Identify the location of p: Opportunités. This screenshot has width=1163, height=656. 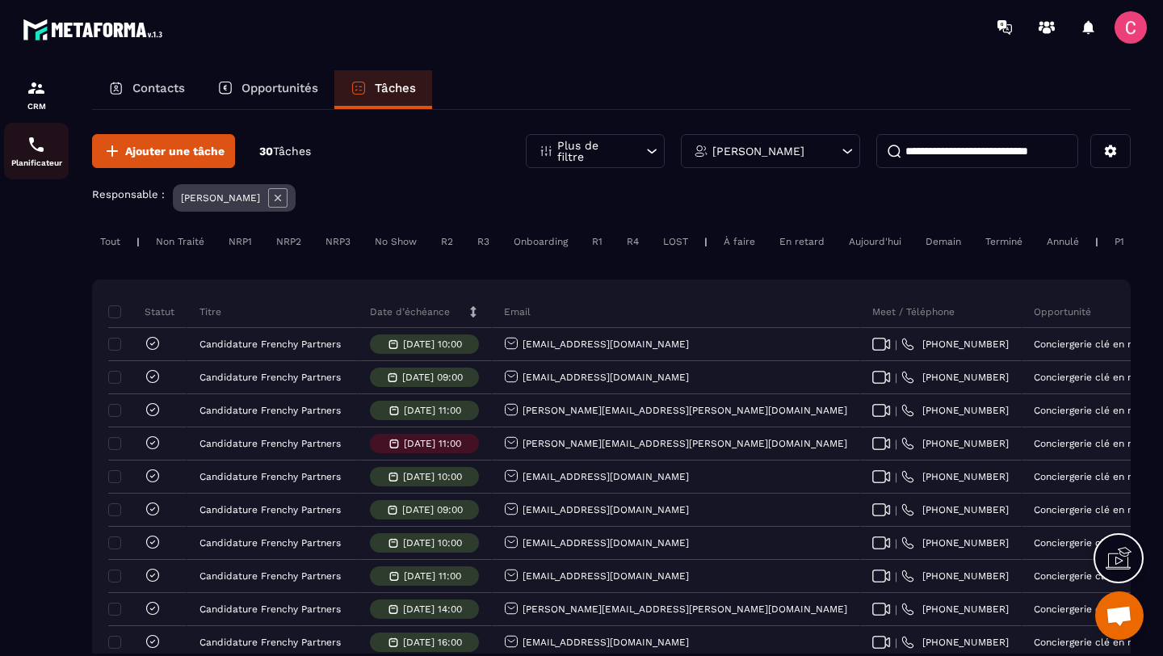
(279, 88).